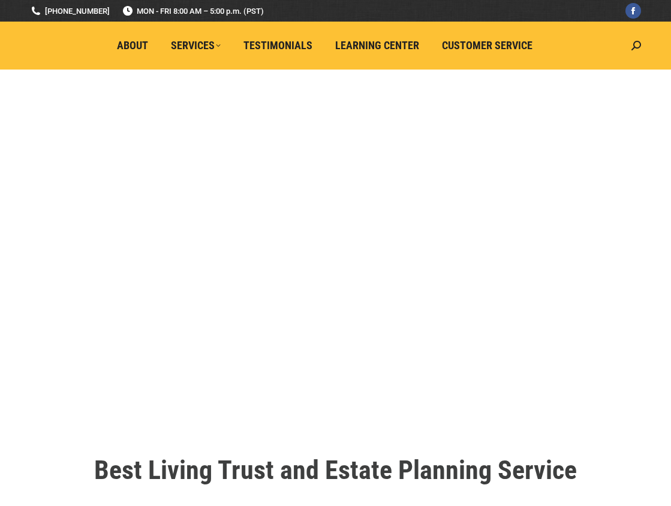 This screenshot has height=506, width=671. What do you see at coordinates (633, 11) in the screenshot?
I see `a: Facebook page opens in new window` at bounding box center [633, 11].